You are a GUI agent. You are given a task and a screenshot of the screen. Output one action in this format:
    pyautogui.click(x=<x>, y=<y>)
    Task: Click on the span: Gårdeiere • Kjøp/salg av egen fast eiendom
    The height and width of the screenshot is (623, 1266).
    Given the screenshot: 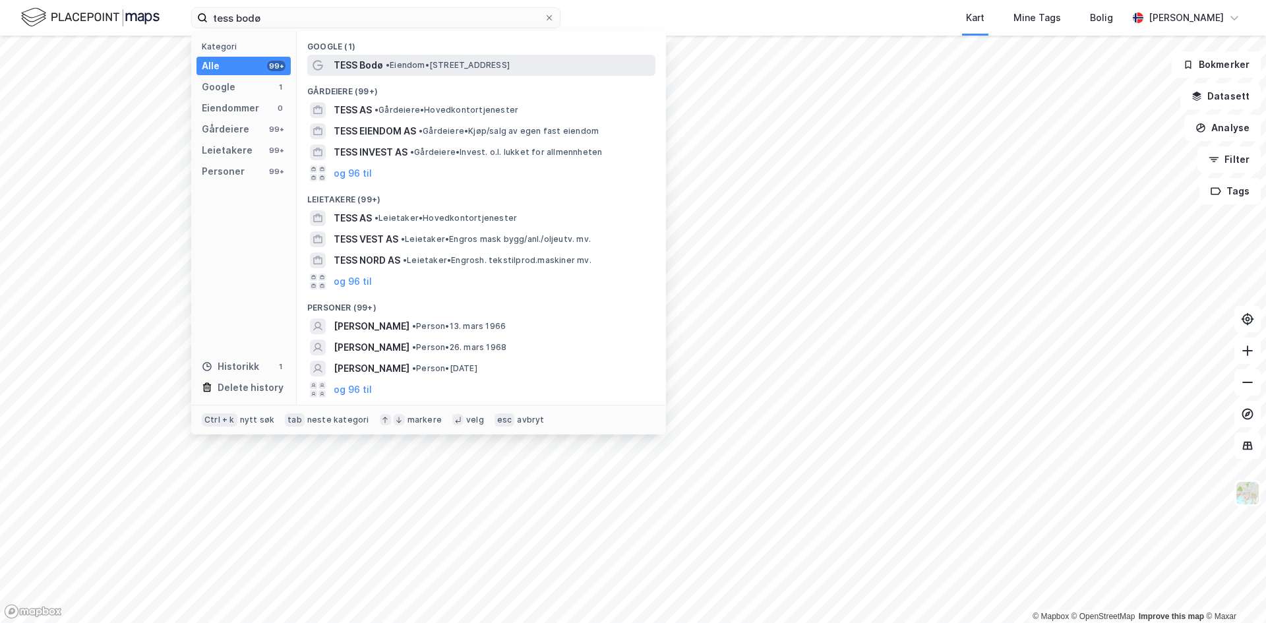 What is the action you would take?
    pyautogui.click(x=508, y=131)
    